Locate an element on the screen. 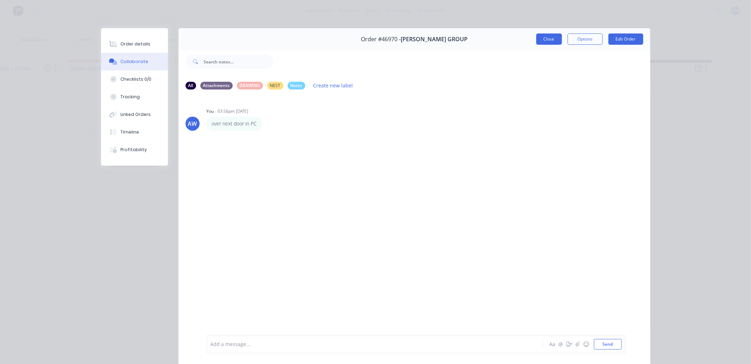 This screenshot has width=751, height=364. p: over next door in PC is located at coordinates (235, 124).